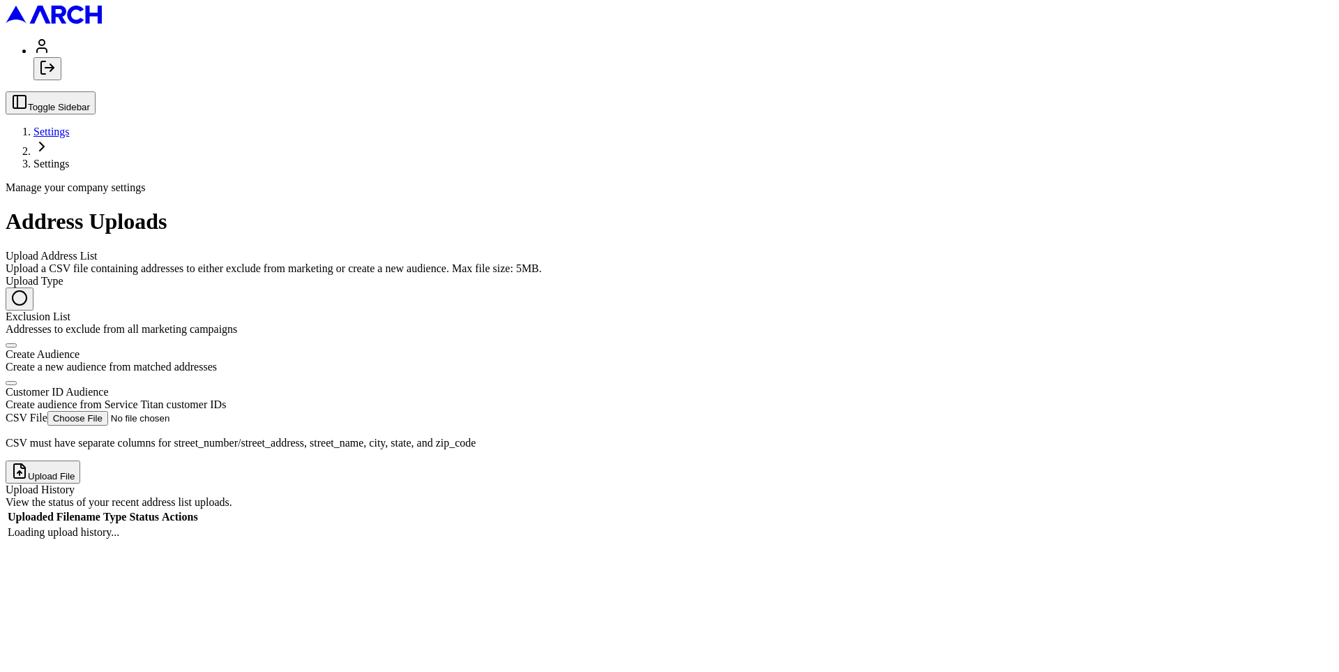 The width and height of the screenshot is (1339, 672). What do you see at coordinates (78, 517) in the screenshot?
I see `th: Filename` at bounding box center [78, 517].